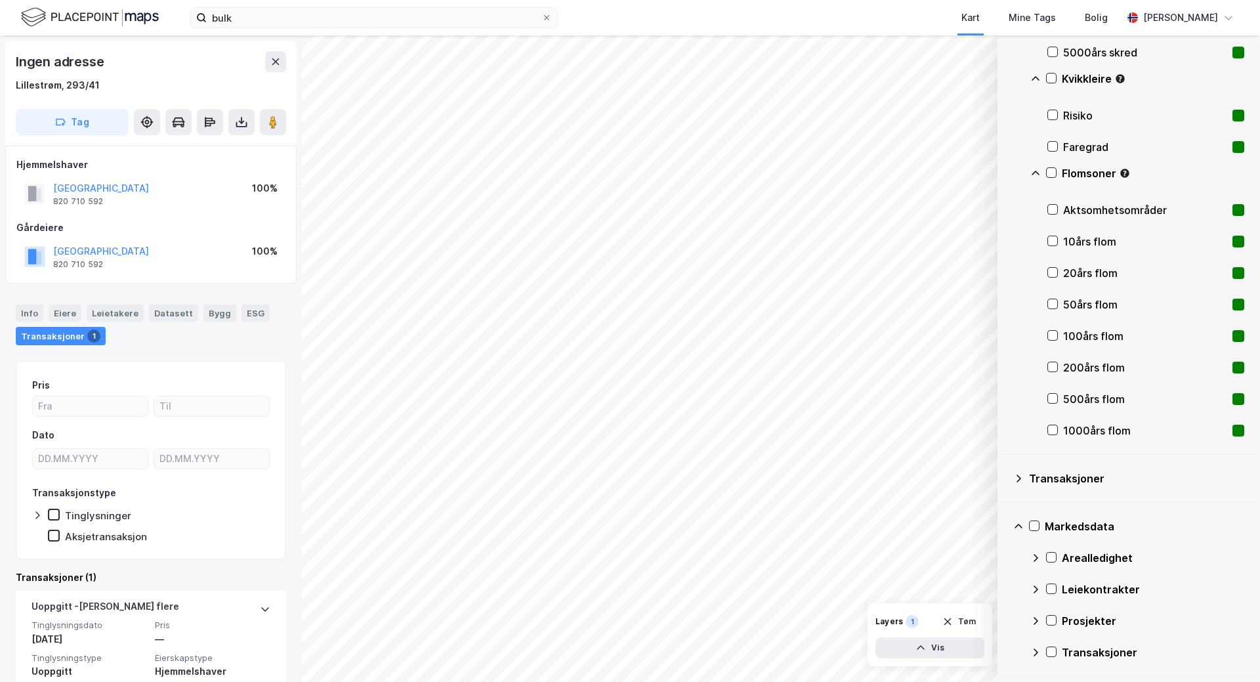 The width and height of the screenshot is (1260, 682). What do you see at coordinates (1146, 305) in the screenshot?
I see `div: 50års flom` at bounding box center [1146, 305].